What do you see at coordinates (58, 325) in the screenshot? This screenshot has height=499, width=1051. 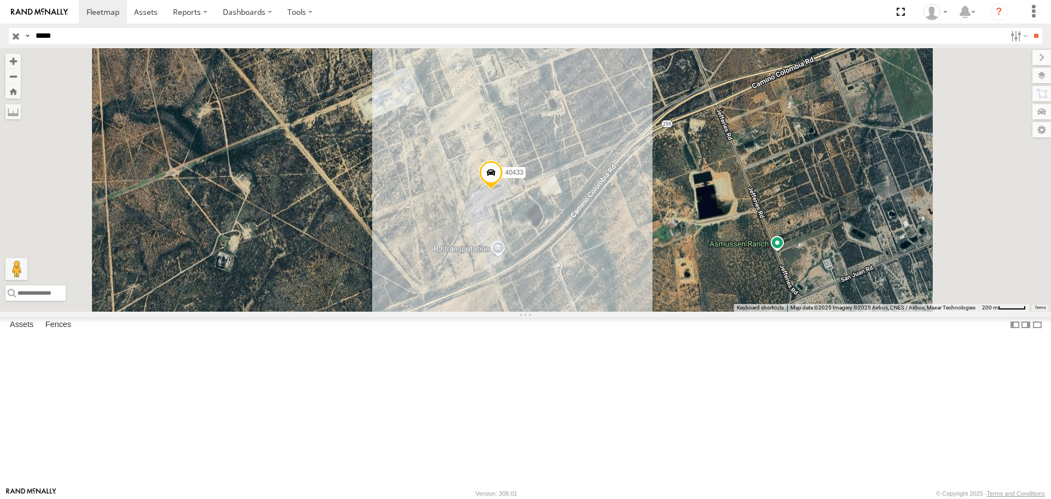 I see `label: Fences` at bounding box center [58, 325].